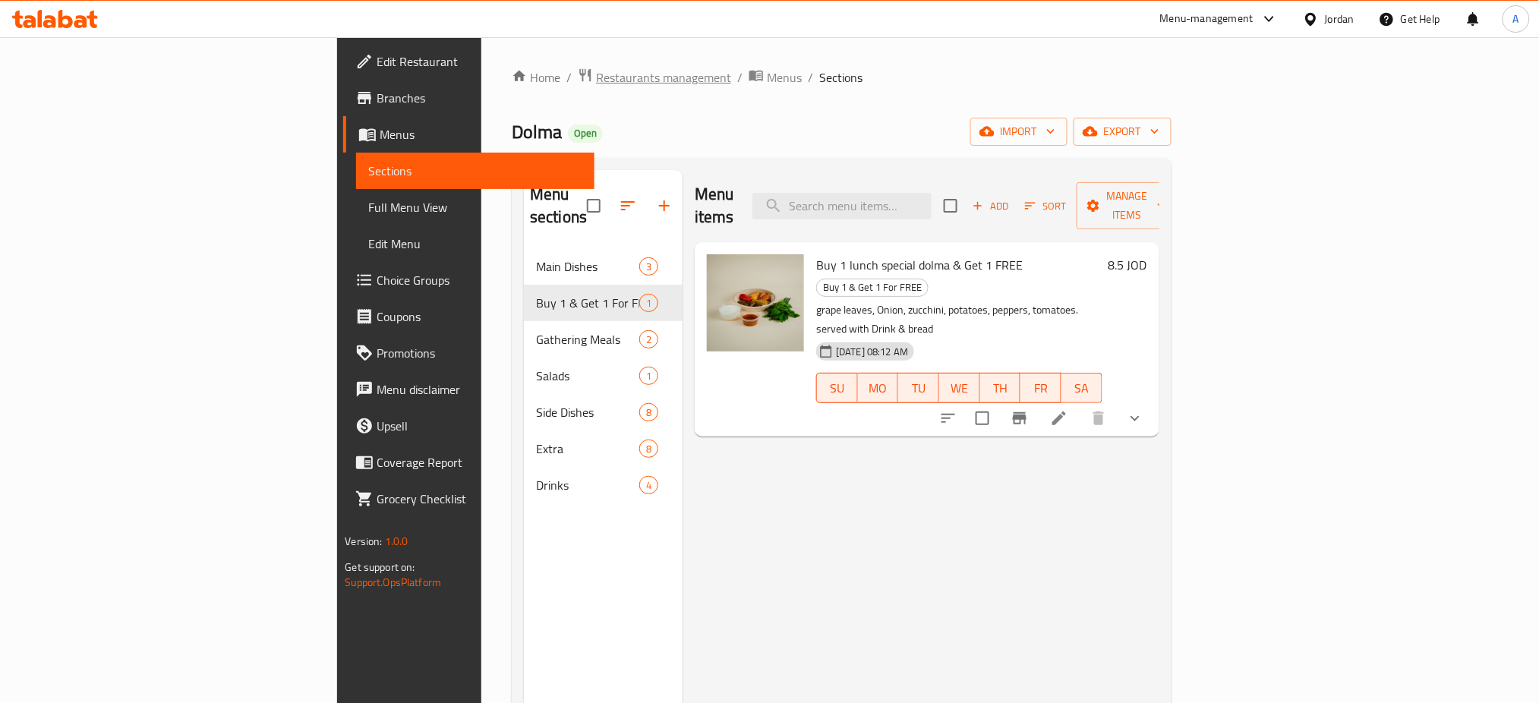 The height and width of the screenshot is (703, 1539). What do you see at coordinates (837, 388) in the screenshot?
I see `span: SU` at bounding box center [837, 388].